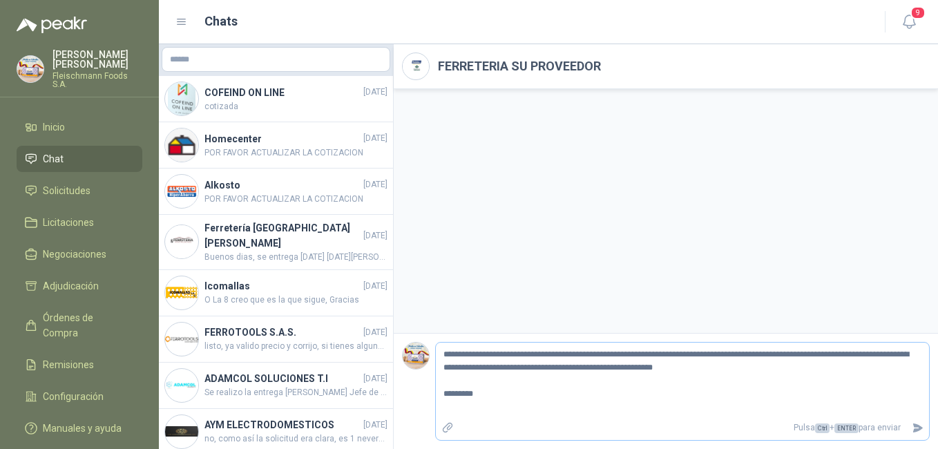  I want to click on span: Chat, so click(53, 159).